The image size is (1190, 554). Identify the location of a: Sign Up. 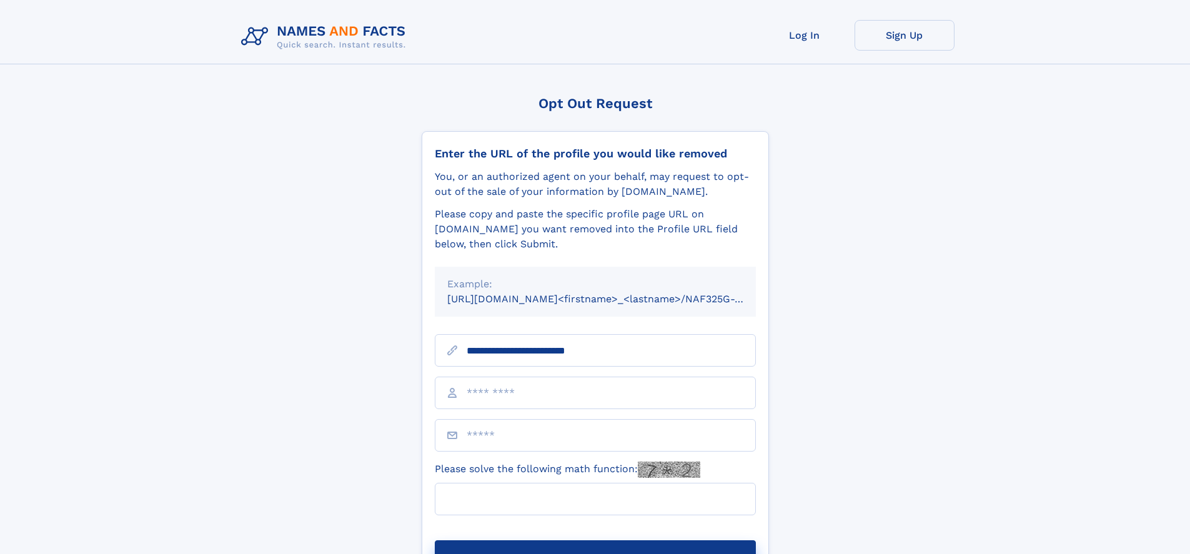
(905, 35).